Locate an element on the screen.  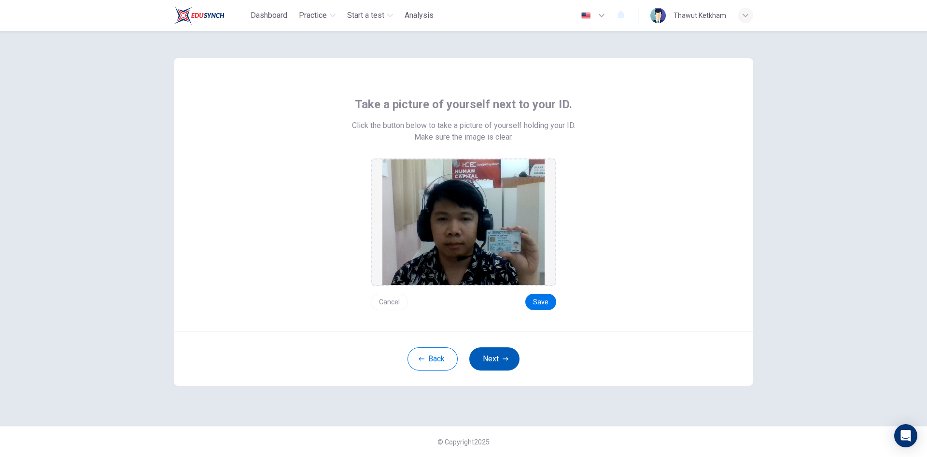
button: Save is located at coordinates (540, 302).